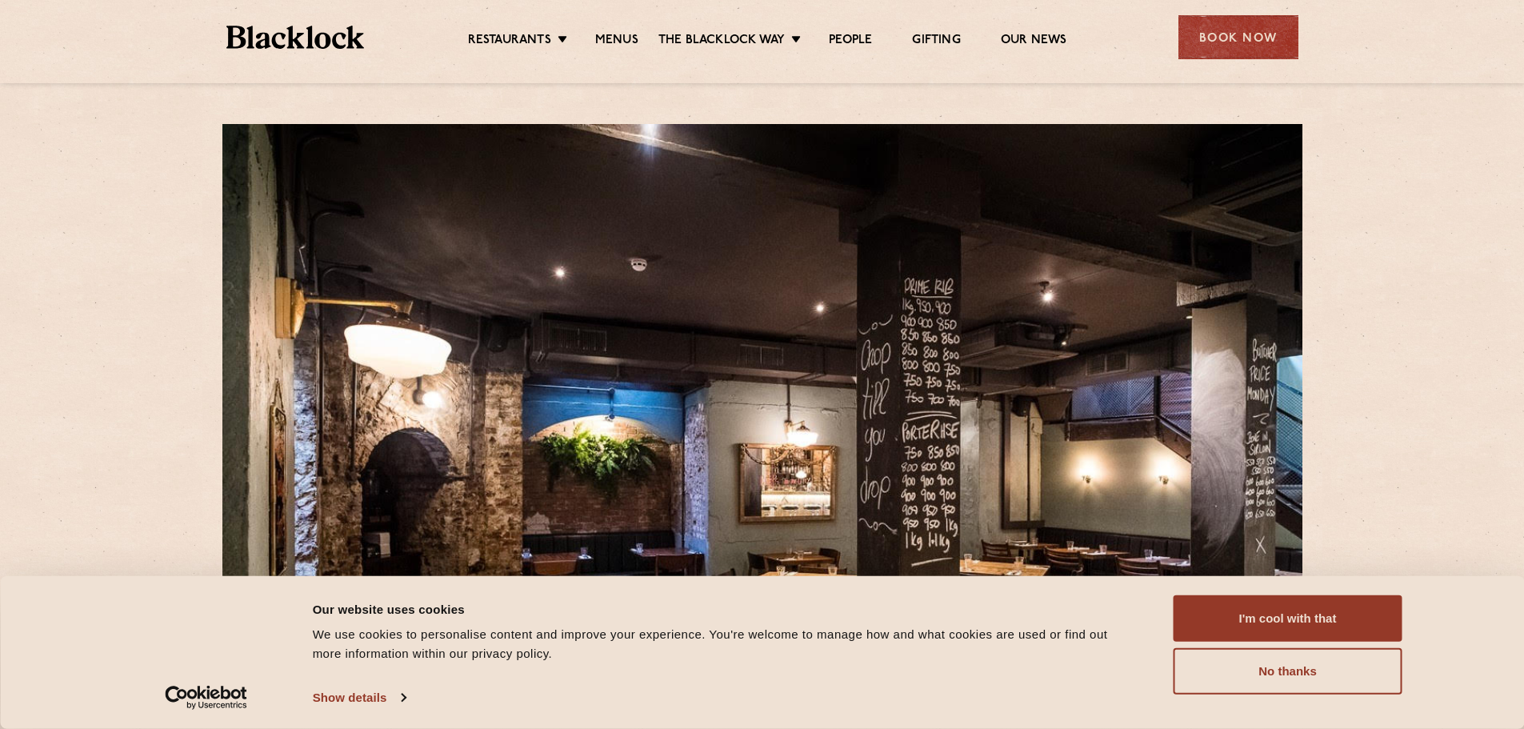 The height and width of the screenshot is (729, 1524). Describe the element at coordinates (1238, 37) in the screenshot. I see `div: Book Now` at that location.